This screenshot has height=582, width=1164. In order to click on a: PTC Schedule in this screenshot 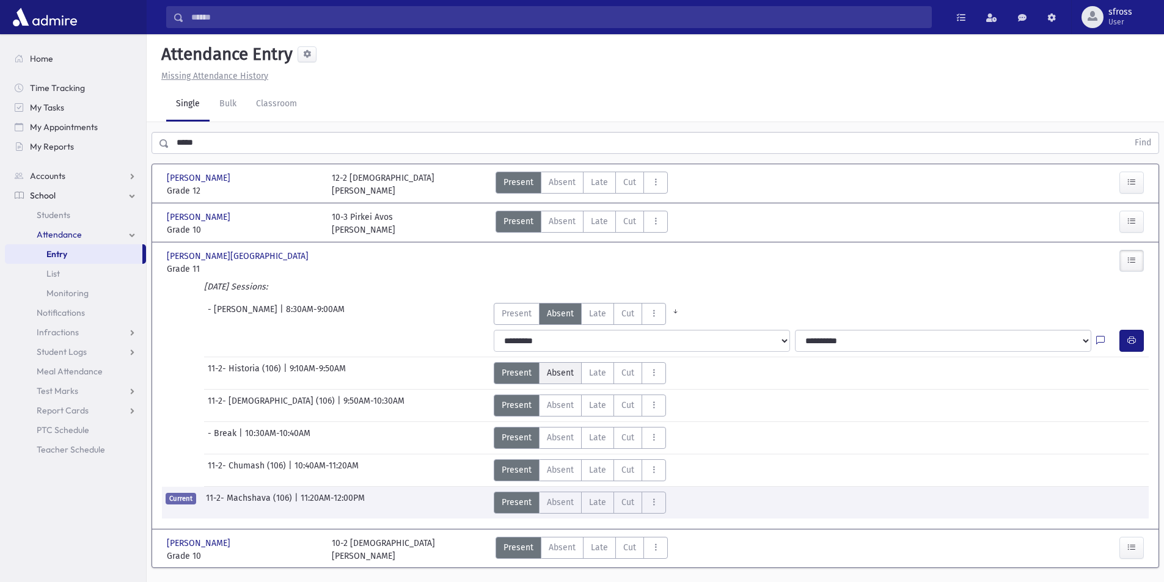, I will do `click(75, 430)`.